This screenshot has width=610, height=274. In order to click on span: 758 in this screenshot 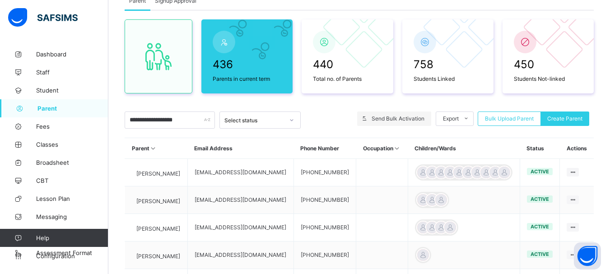, I will do `click(448, 64)`.